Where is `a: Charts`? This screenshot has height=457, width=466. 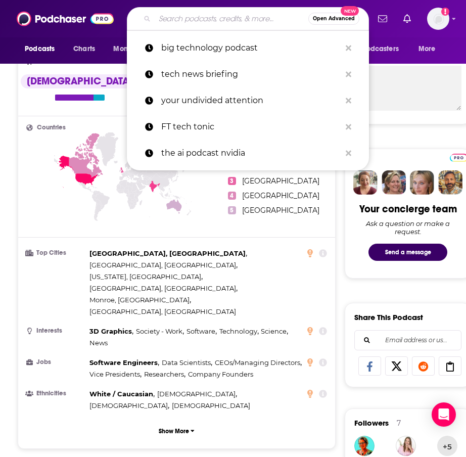
a: Charts is located at coordinates (84, 49).